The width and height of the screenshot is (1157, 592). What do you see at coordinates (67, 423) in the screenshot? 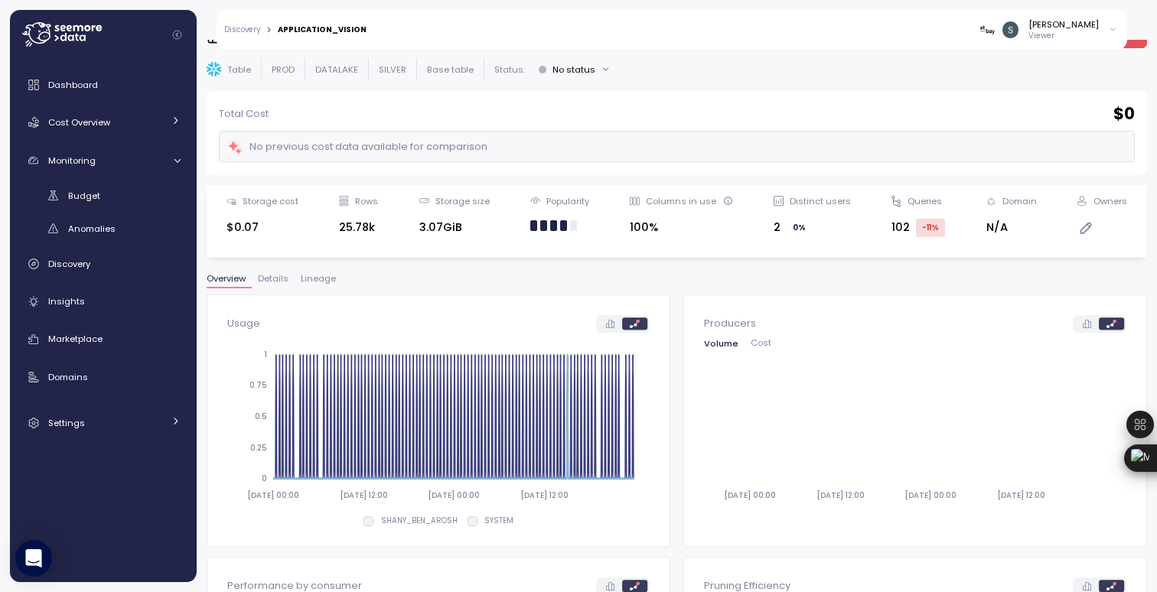
I see `span: Settings` at bounding box center [67, 423].